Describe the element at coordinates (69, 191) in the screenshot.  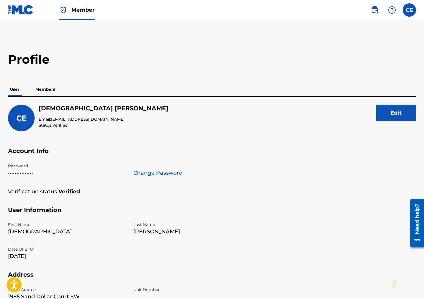
I see `strong: Verified` at that location.